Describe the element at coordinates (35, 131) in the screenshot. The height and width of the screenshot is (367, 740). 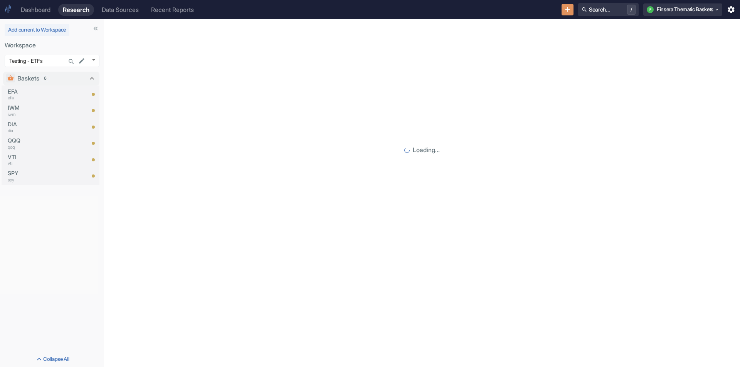
I see `p: dia` at that location.